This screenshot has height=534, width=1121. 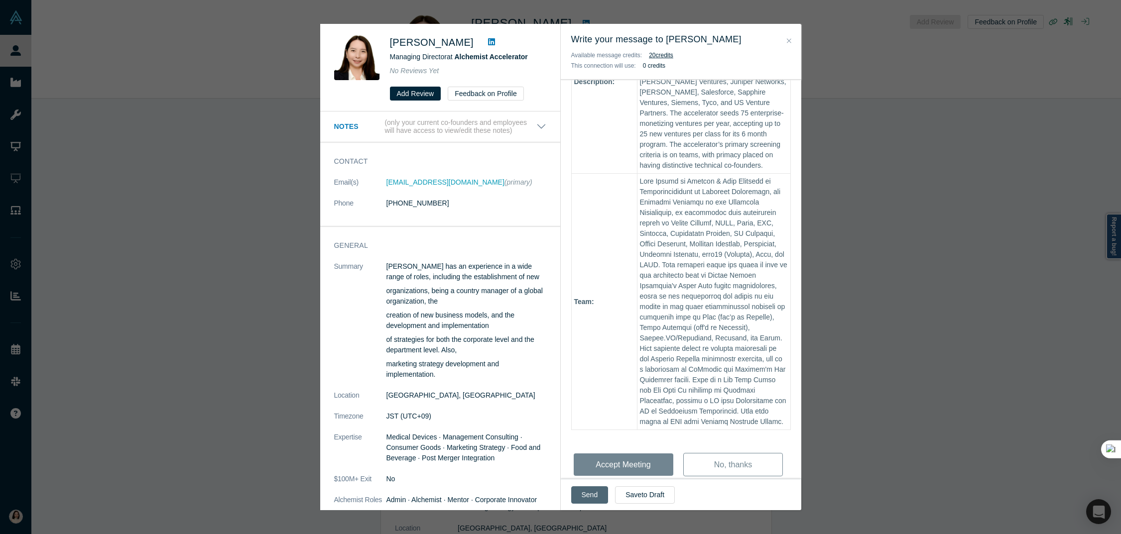 What do you see at coordinates (491, 57) in the screenshot?
I see `span: Alchemist Accelerator` at bounding box center [491, 57].